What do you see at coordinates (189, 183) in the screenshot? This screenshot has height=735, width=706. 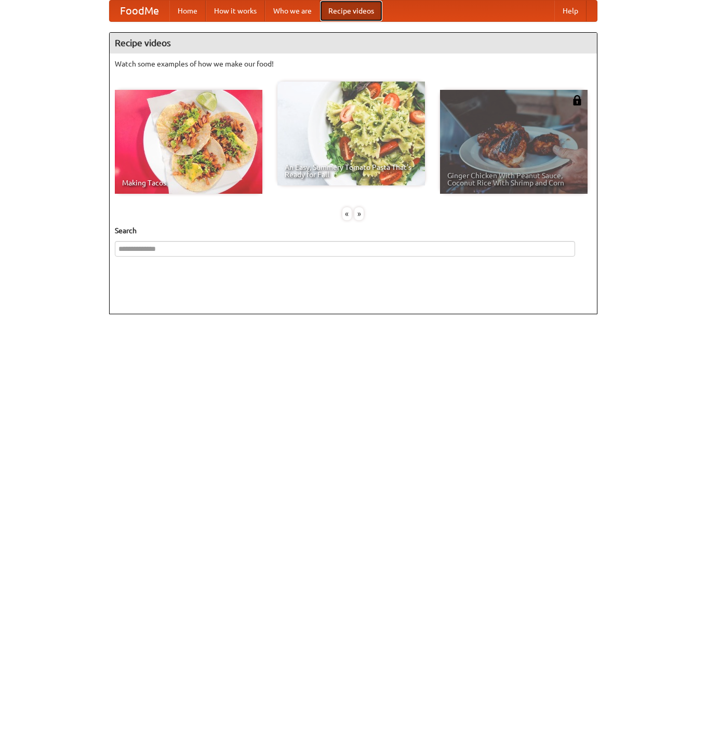 I see `span: Making Tacos` at bounding box center [189, 183].